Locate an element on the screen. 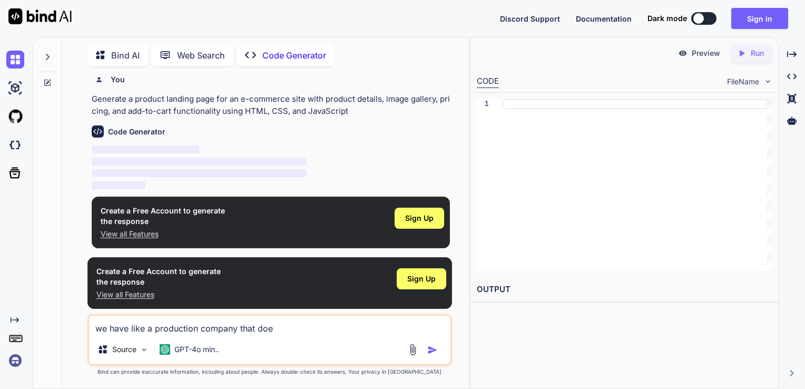 The height and width of the screenshot is (389, 805). p: Web Search is located at coordinates (201, 55).